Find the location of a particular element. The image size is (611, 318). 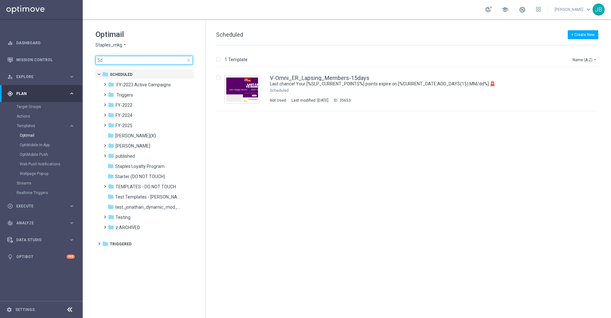

a: OptiMobile In-App is located at coordinates (43, 145).